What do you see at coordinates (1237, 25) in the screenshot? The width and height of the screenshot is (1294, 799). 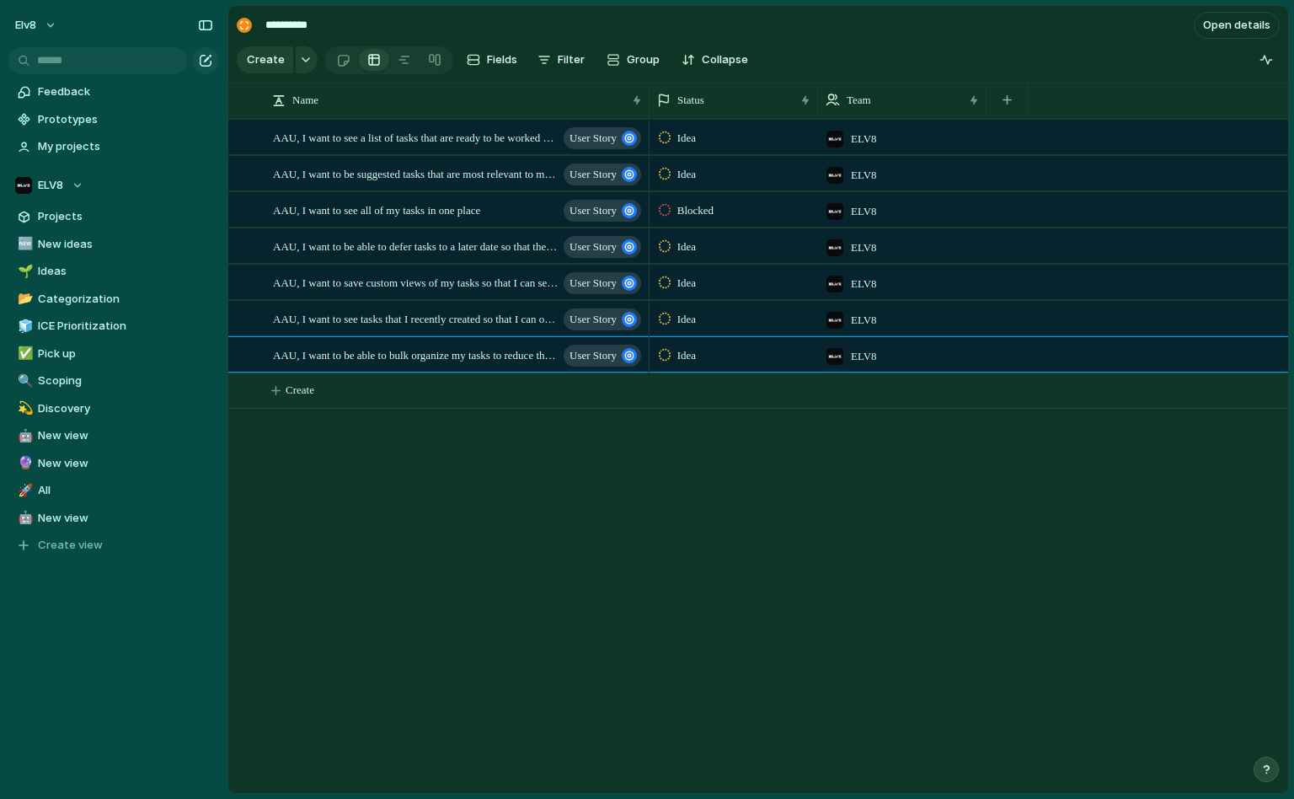 I see `button: Open details` at bounding box center [1237, 25].